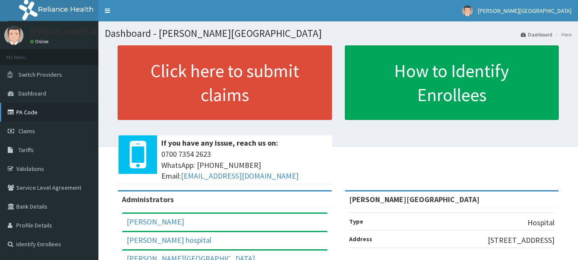  Describe the element at coordinates (360, 239) in the screenshot. I see `b: Address` at that location.